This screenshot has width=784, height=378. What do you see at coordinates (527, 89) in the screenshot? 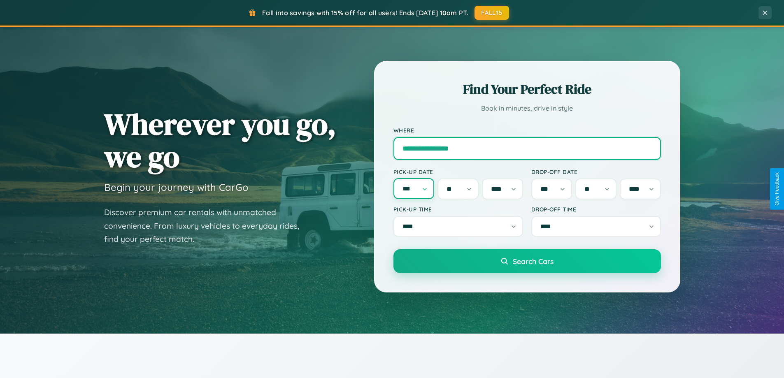
I see `h2: Find Your Perfect Ride` at bounding box center [527, 89].